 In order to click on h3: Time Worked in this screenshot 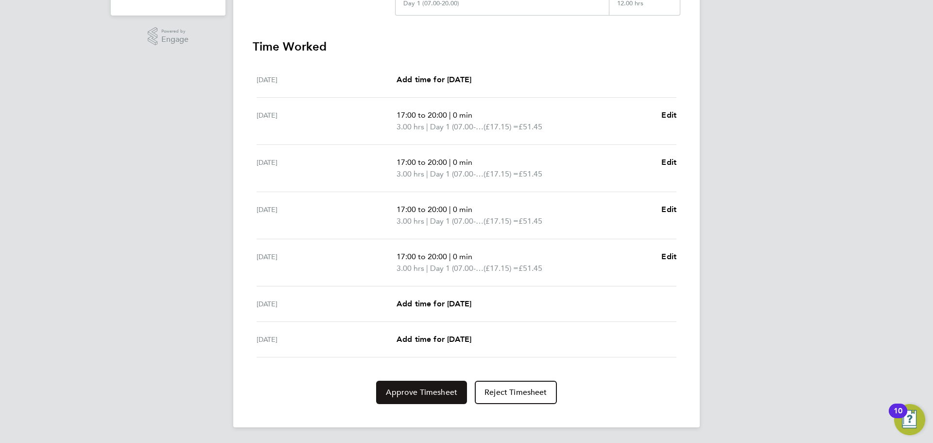, I will do `click(466, 47)`.